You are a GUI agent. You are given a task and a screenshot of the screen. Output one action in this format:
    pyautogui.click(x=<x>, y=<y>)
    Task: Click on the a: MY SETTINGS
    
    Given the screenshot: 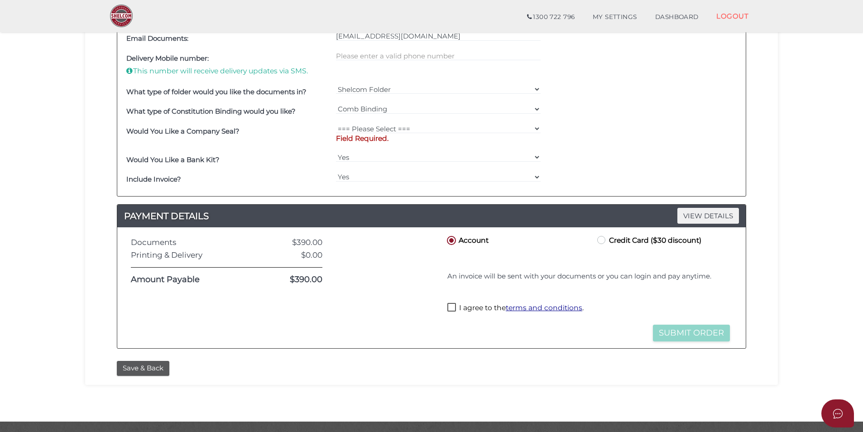 What is the action you would take?
    pyautogui.click(x=615, y=17)
    